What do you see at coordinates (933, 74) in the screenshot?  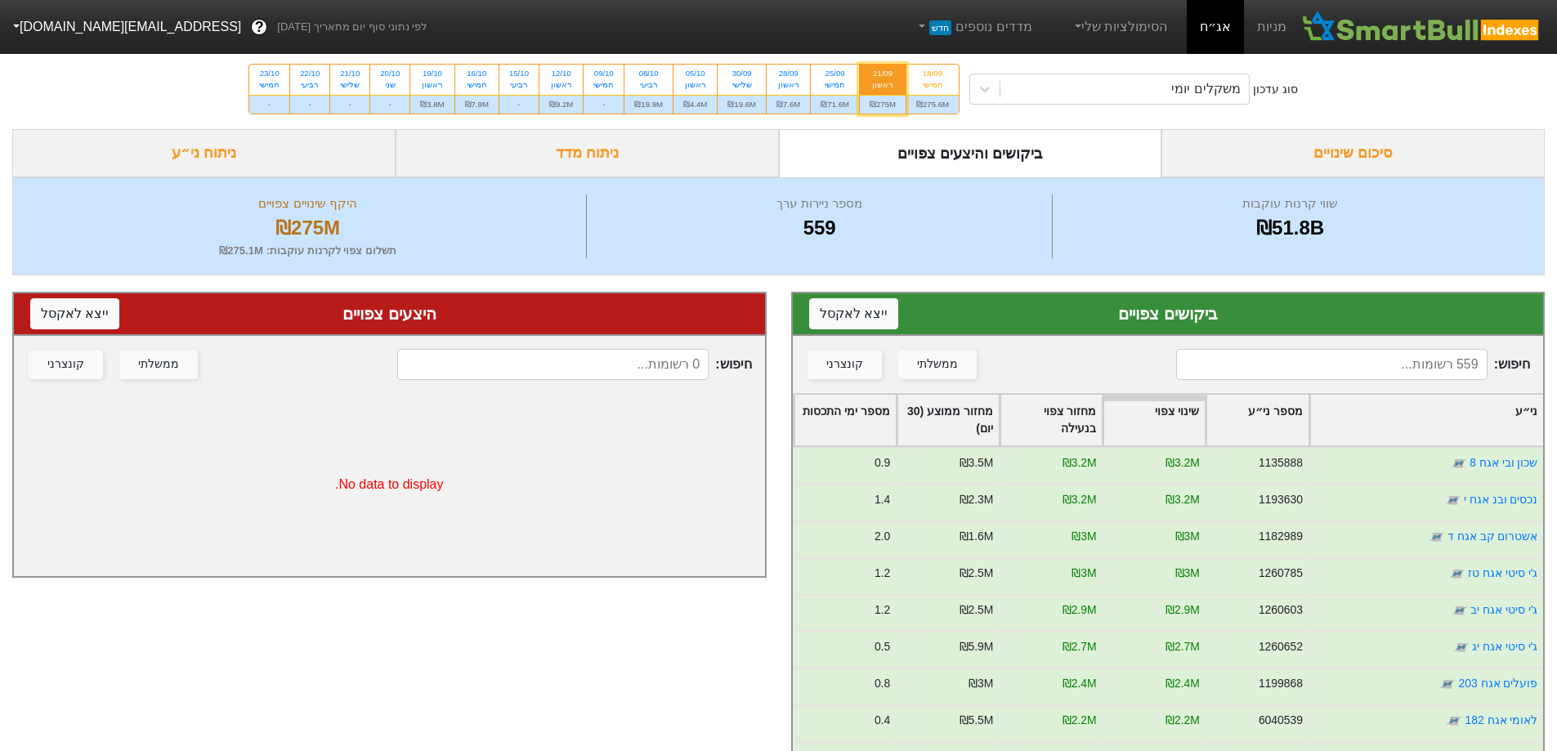 I see `div: 18/09` at bounding box center [933, 74].